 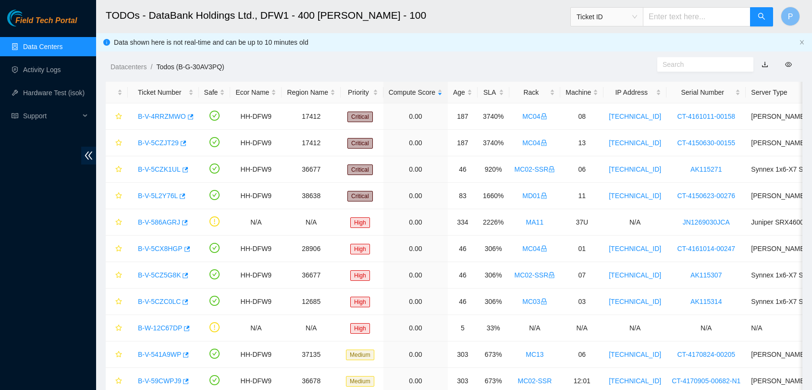 I want to click on a: B-V-541A9WP, so click(x=159, y=354).